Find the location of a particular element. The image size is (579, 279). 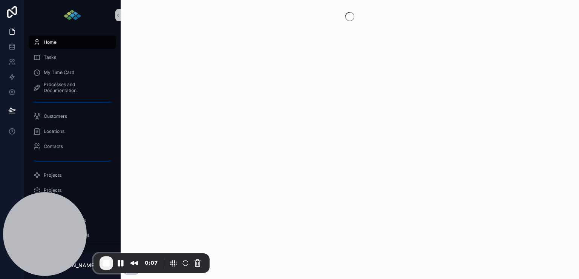

a: Locations is located at coordinates (72, 131).